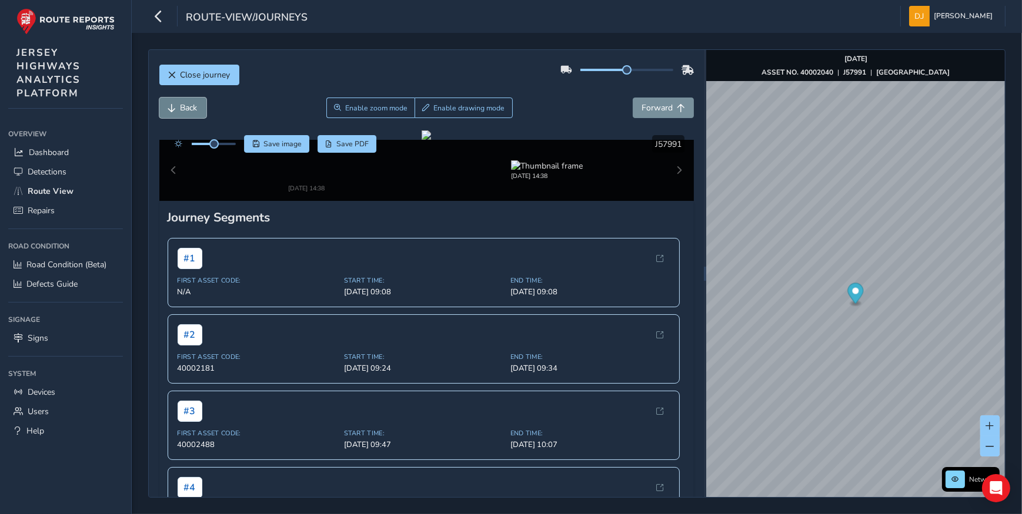 This screenshot has width=1022, height=514. What do you see at coordinates (996, 488) in the screenshot?
I see `div: Open Intercom Messenger` at bounding box center [996, 488].